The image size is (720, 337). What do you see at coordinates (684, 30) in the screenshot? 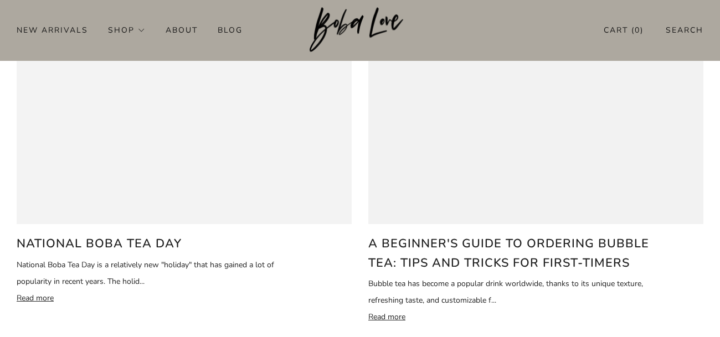
I see `a: Search` at bounding box center [684, 30].